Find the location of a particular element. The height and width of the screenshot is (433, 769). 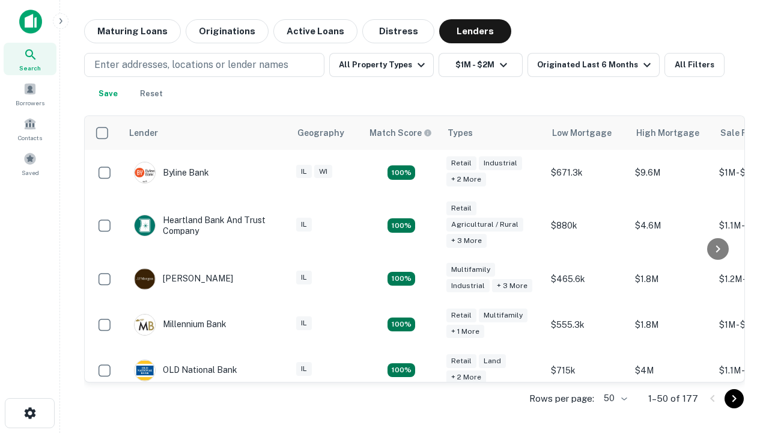

div: Matching Properties: 26, hasApolloMatch: undefined is located at coordinates (401, 279).